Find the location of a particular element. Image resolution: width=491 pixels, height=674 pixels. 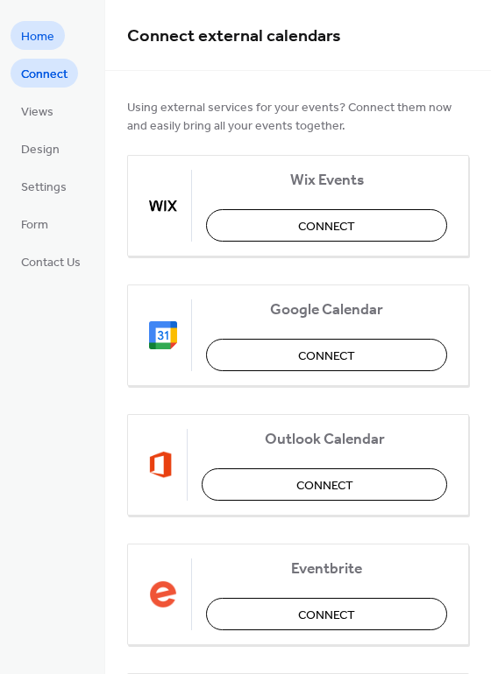

span: Using external services for your events? Connect them now and easily bring all your events together. is located at coordinates (298, 117).